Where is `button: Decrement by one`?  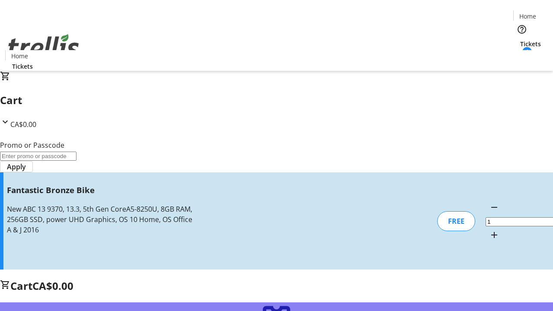
button: Decrement by one is located at coordinates (494, 207).